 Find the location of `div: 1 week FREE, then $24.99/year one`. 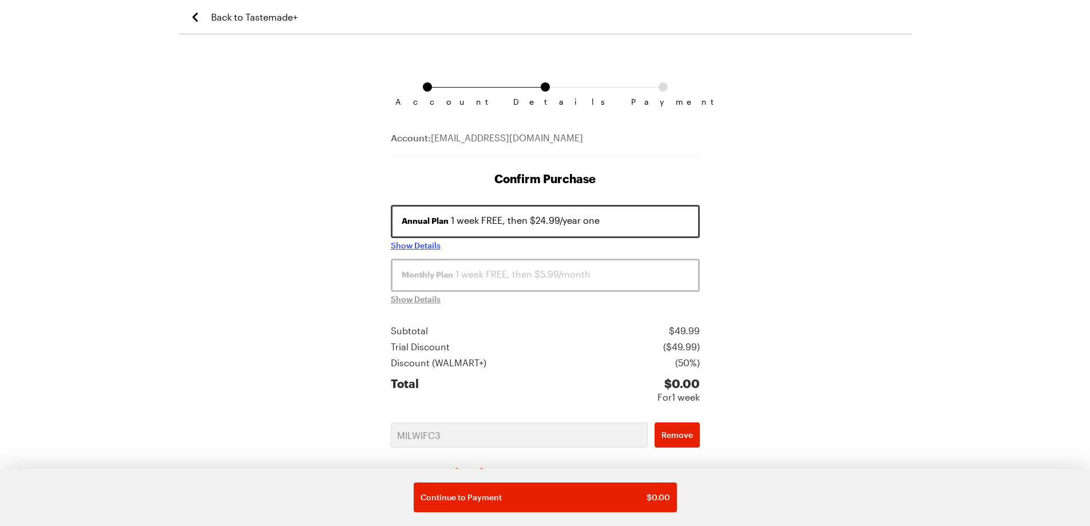

div: 1 week FREE, then $24.99/year one is located at coordinates (545, 220).